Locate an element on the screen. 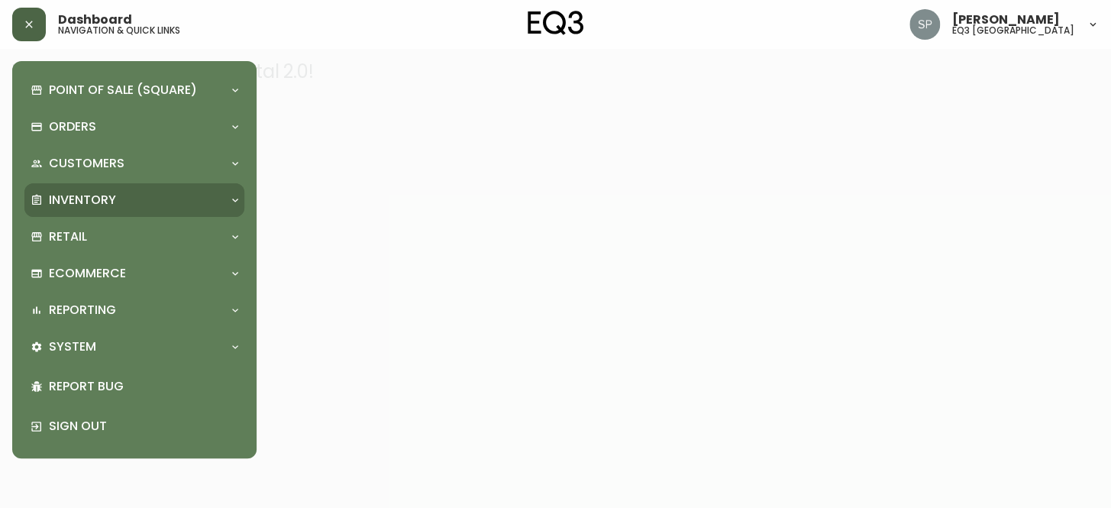  p: Reporting is located at coordinates (82, 310).